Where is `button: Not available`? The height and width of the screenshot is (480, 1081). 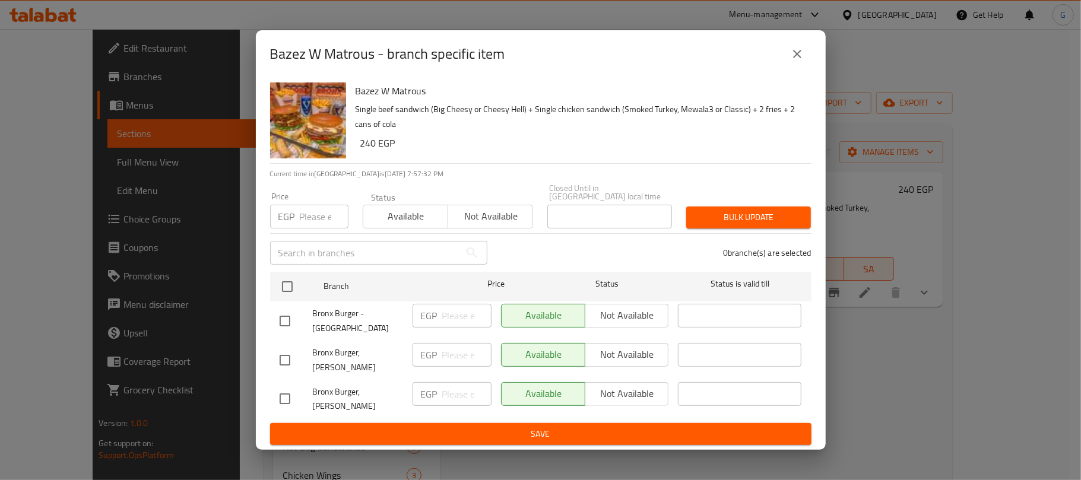 button: Not available is located at coordinates (490, 217).